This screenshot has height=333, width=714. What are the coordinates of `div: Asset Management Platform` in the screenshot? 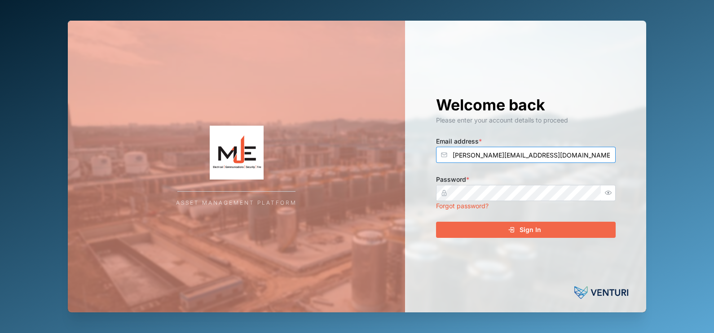 It's located at (236, 203).